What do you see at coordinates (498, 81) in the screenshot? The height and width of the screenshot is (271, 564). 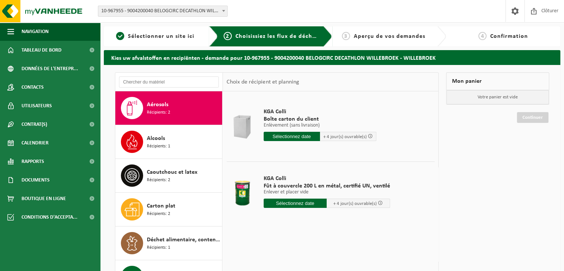 I see `div: Mon panier` at bounding box center [498, 81].